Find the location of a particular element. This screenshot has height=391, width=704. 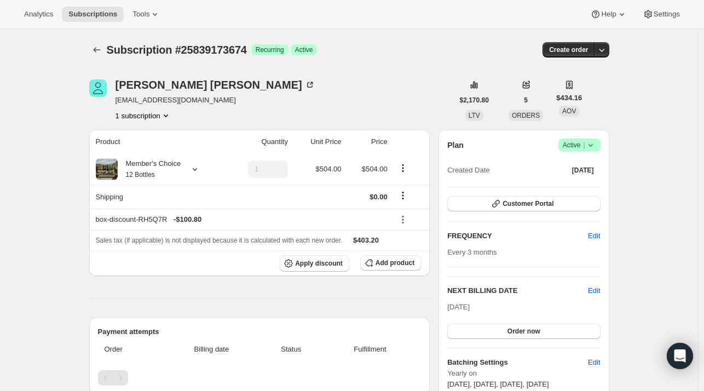

span: Analytics is located at coordinates (38, 14).